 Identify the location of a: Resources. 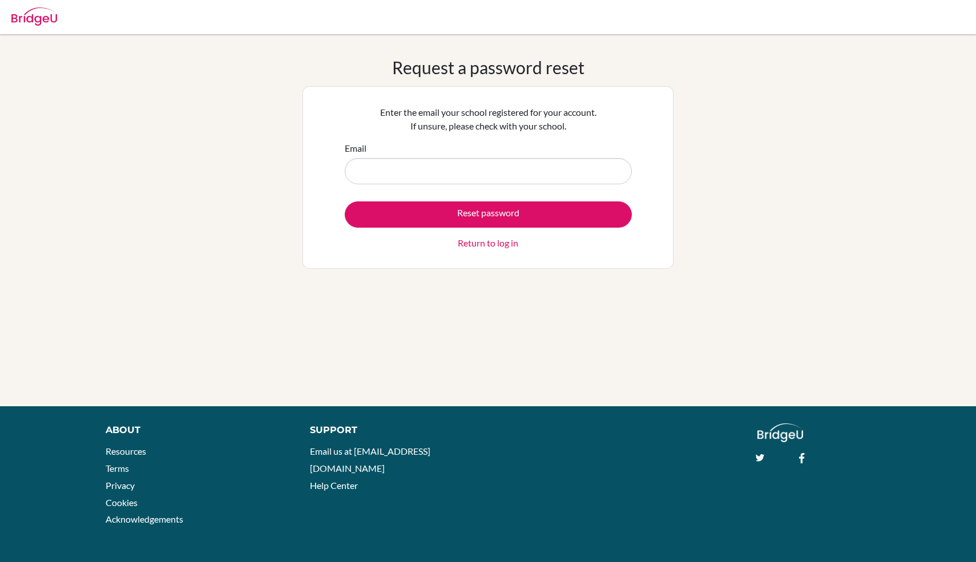
(126, 451).